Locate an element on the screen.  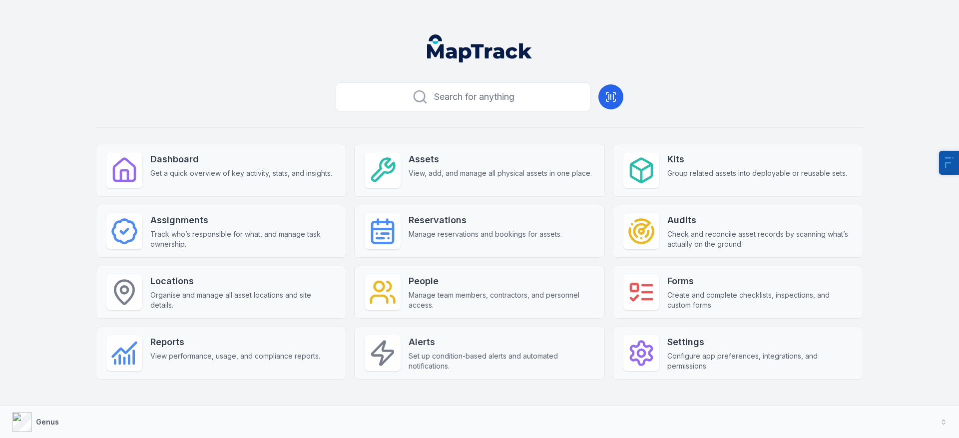
span: Manage reservations and bookings for assets. is located at coordinates (485, 234).